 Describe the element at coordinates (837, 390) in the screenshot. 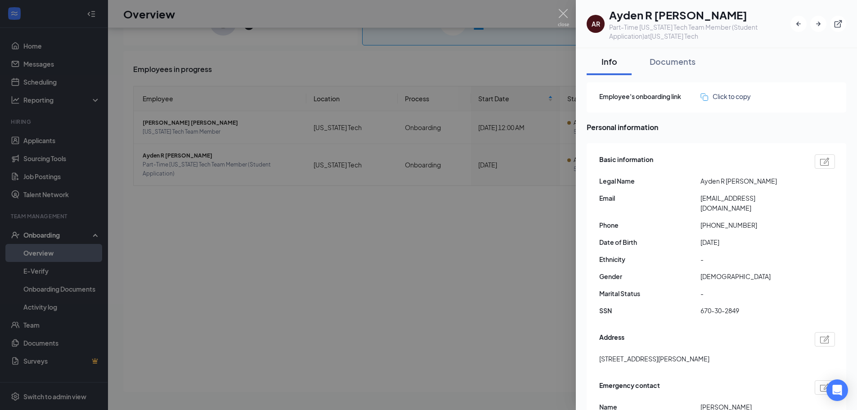

I see `div: Open Intercom Messenger` at that location.